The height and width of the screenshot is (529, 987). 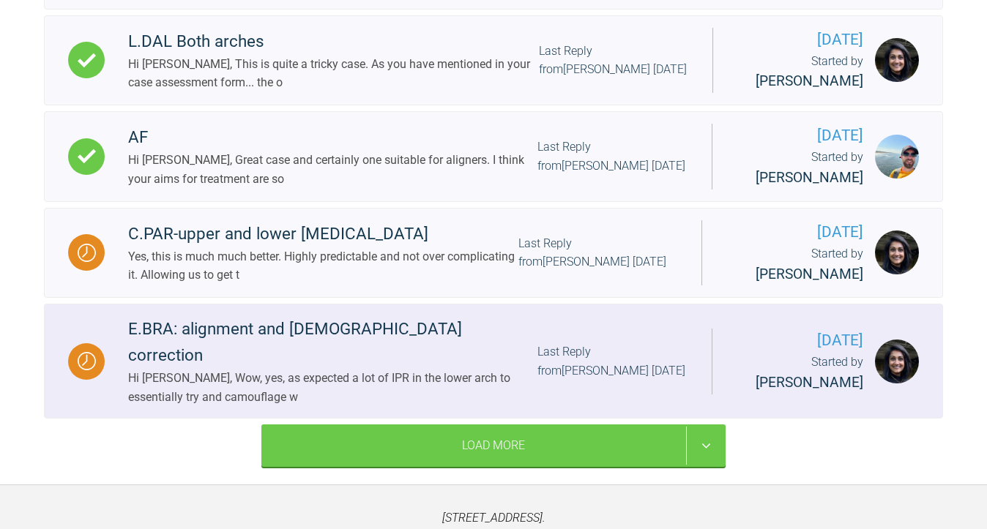 What do you see at coordinates (493, 446) in the screenshot?
I see `div: Load More` at bounding box center [493, 446].